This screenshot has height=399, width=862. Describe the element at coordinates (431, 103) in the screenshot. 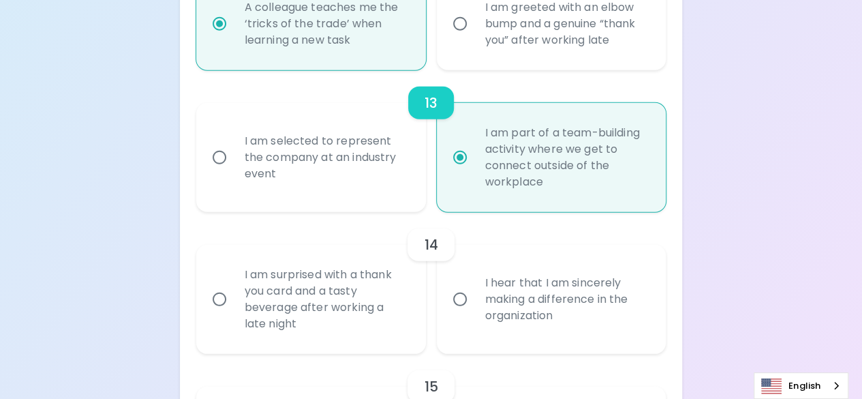

I see `h6: 13` at that location.